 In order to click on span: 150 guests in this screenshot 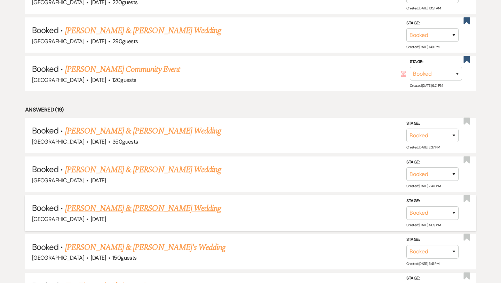, I will do `click(124, 257)`.